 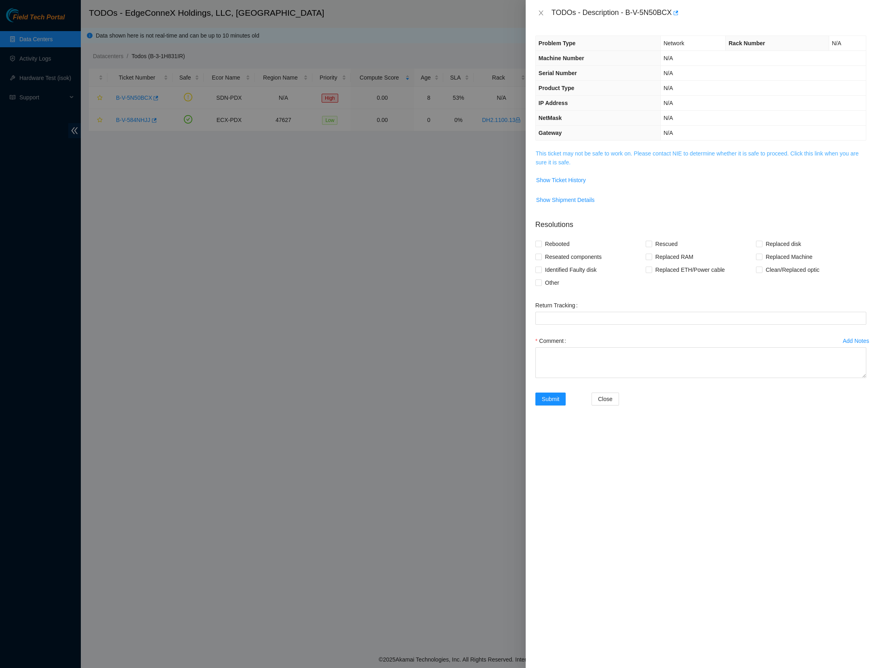 I want to click on button: Show Shipment Details, so click(x=565, y=200).